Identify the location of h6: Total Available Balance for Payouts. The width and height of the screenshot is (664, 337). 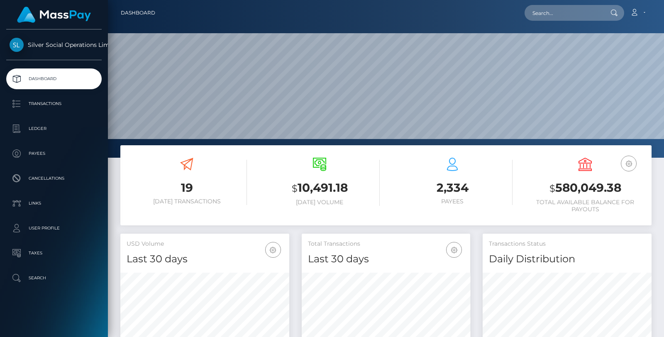
(585, 206).